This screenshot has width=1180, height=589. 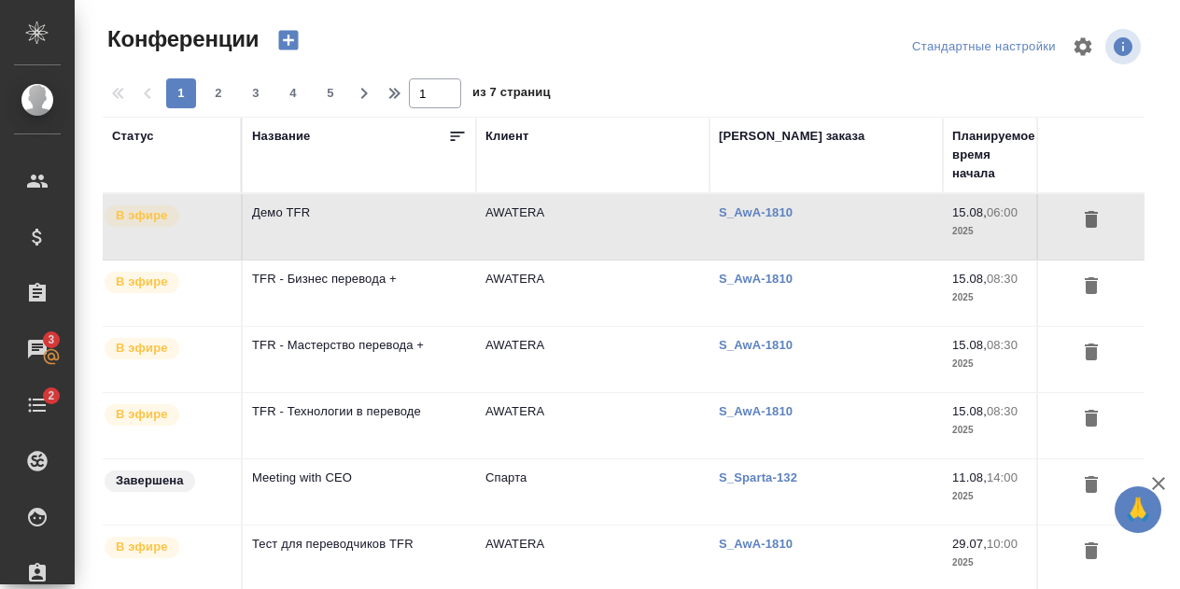 I want to click on button: 3, so click(x=256, y=93).